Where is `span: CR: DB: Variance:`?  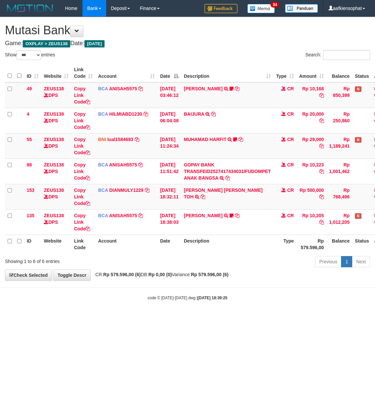 span: CR: DB: Variance: is located at coordinates (160, 274).